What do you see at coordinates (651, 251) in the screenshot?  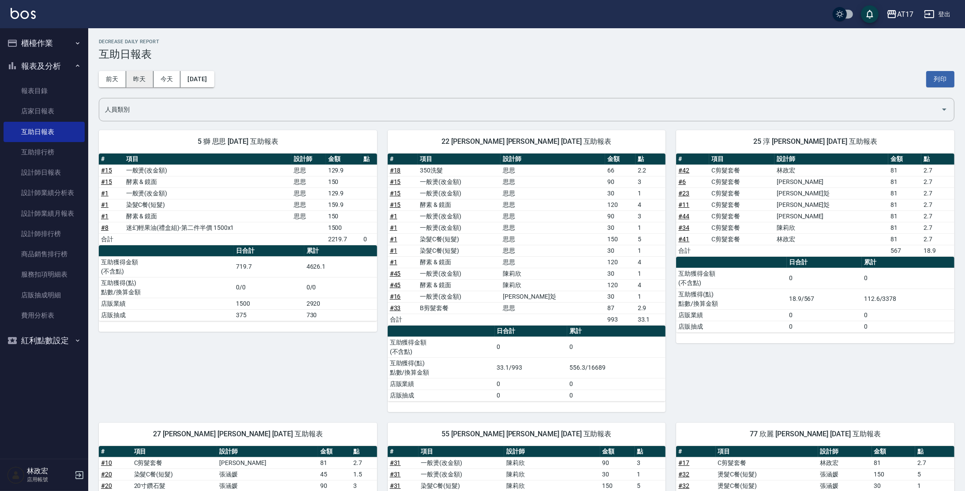 I see `td: 1` at bounding box center [651, 251].